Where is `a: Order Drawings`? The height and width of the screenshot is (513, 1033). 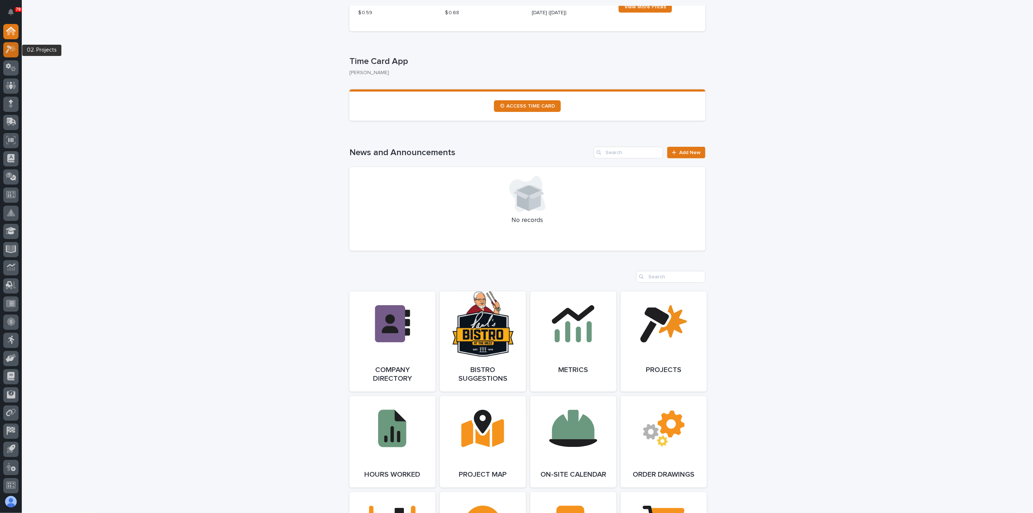 a: Order Drawings is located at coordinates (663, 442).